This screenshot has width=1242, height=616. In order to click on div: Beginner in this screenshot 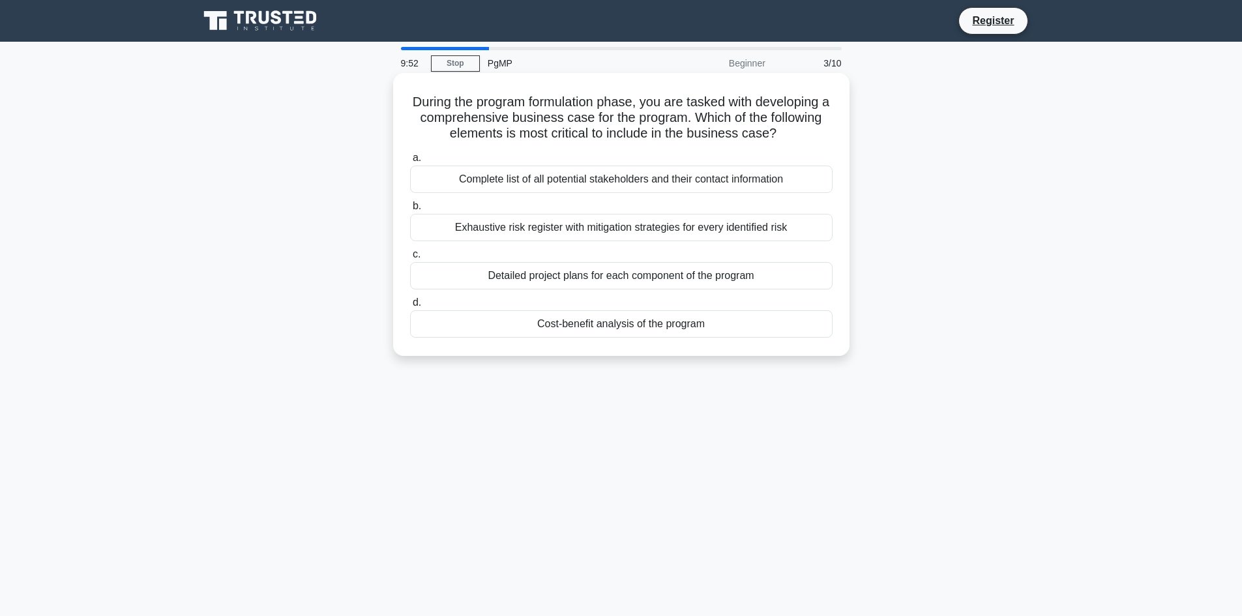, I will do `click(716, 63)`.